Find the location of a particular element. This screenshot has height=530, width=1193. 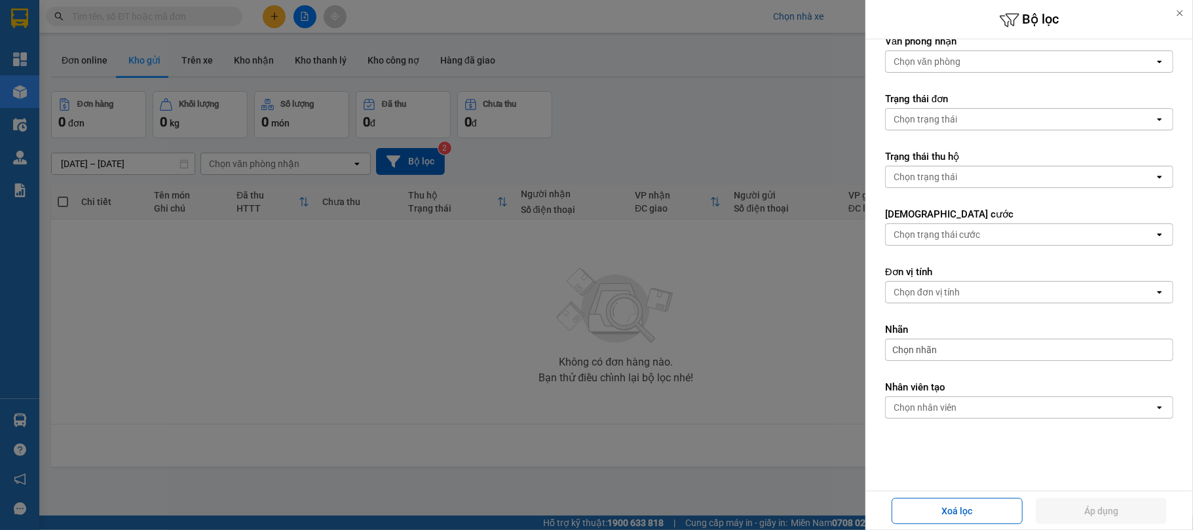

div: Chọn nhân viên is located at coordinates (925, 408).